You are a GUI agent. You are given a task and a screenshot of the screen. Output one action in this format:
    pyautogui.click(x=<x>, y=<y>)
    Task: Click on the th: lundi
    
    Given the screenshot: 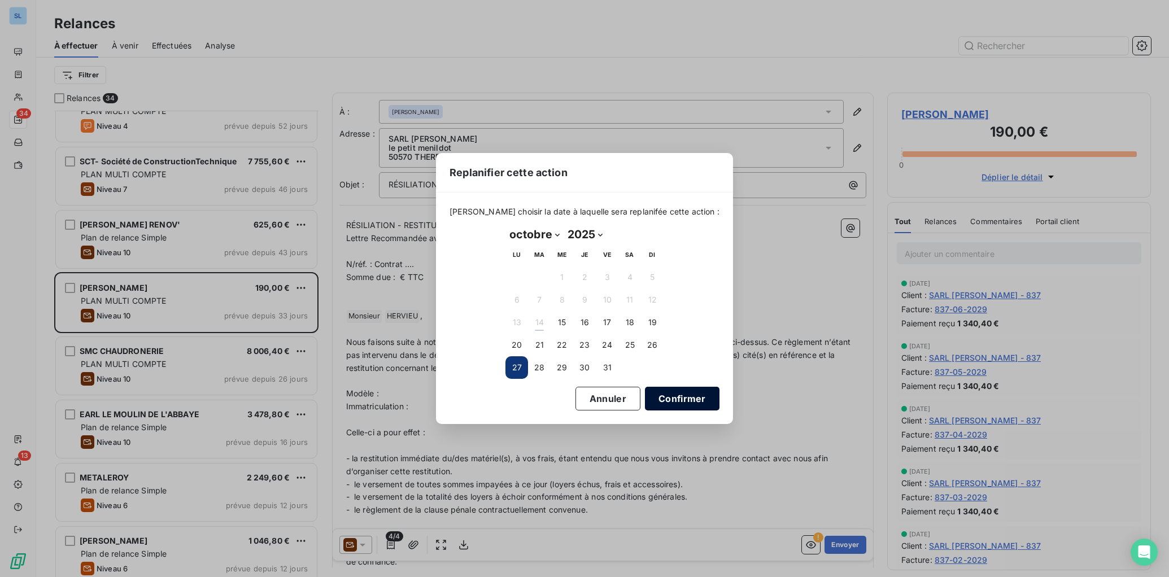 What is the action you would take?
    pyautogui.click(x=517, y=255)
    